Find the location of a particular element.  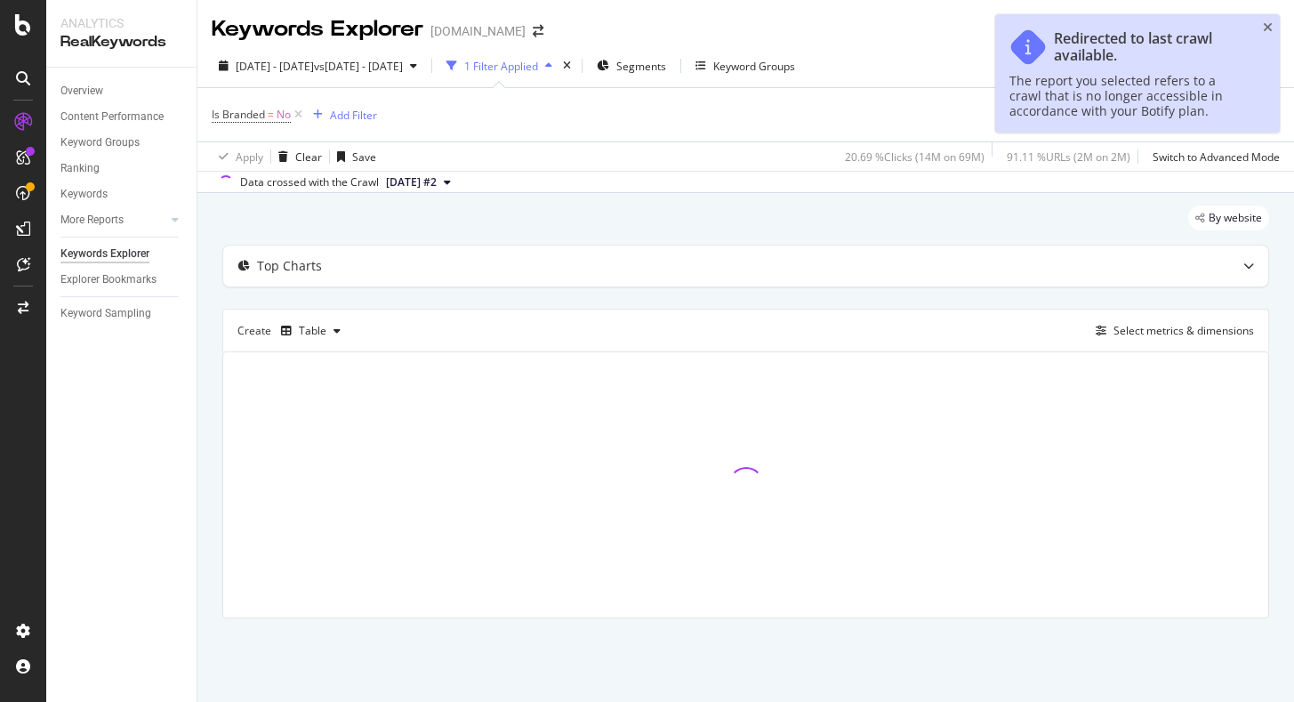

a: Keywords is located at coordinates (122, 194).